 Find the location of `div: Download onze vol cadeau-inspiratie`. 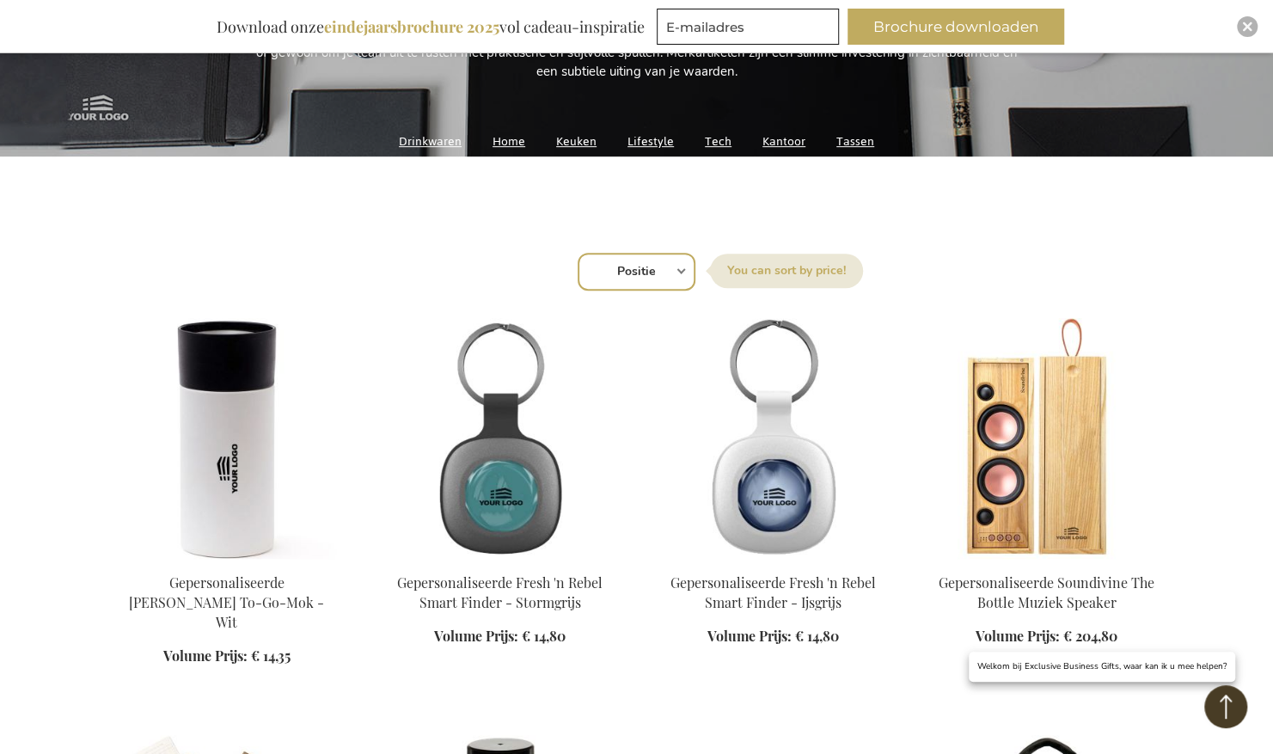

div: Download onze vol cadeau-inspiratie is located at coordinates (431, 27).